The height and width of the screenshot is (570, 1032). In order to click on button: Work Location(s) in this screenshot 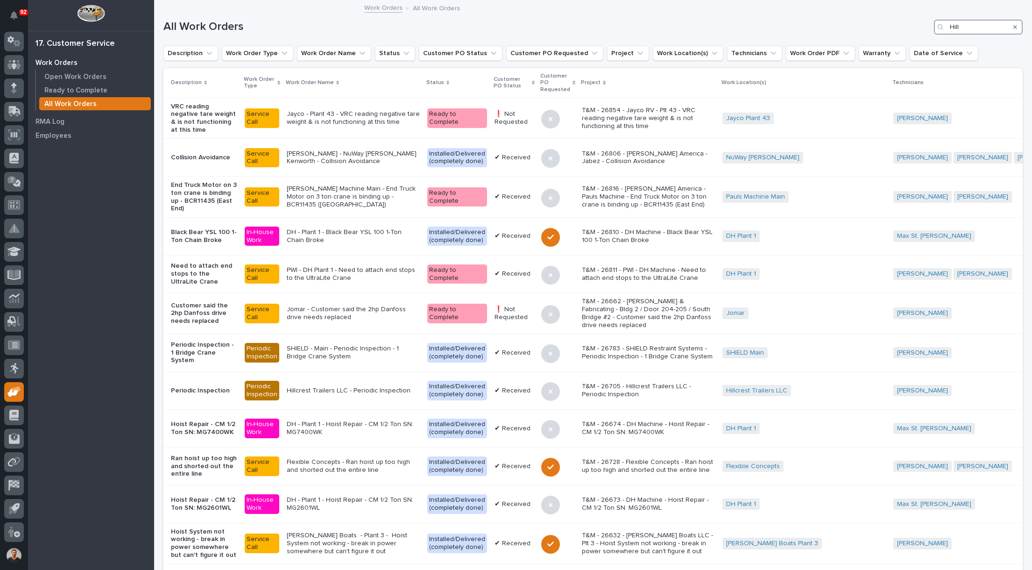, I will do `click(688, 53)`.